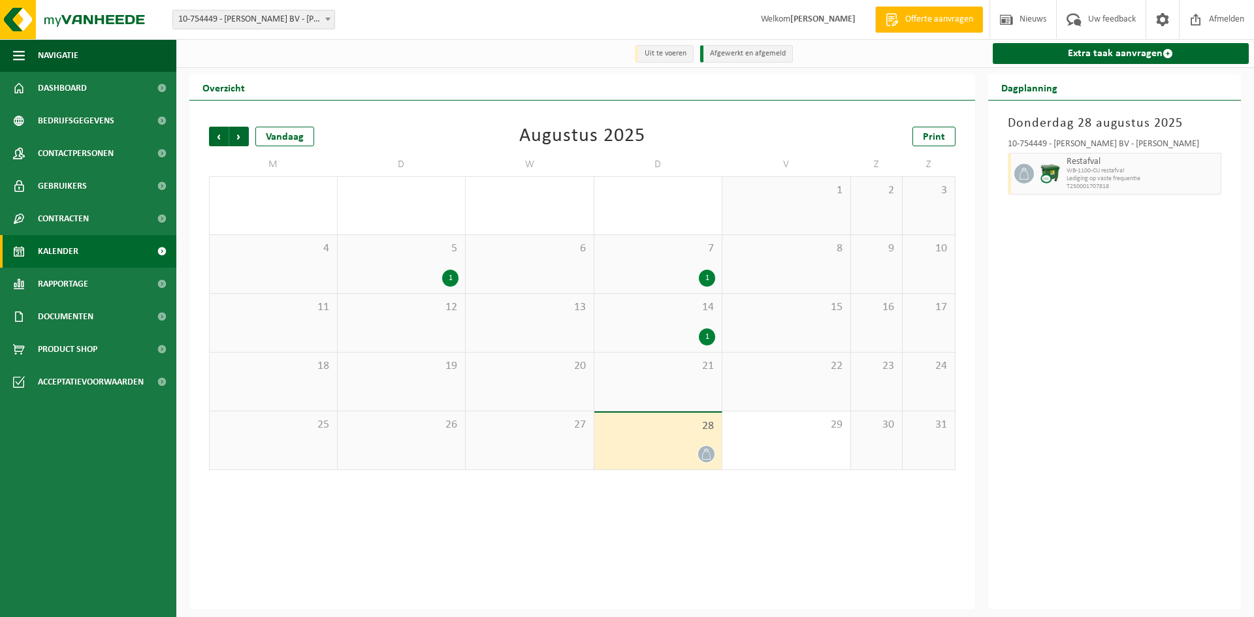 The width and height of the screenshot is (1254, 617). I want to click on span: WB-1100-CU restafval, so click(1142, 171).